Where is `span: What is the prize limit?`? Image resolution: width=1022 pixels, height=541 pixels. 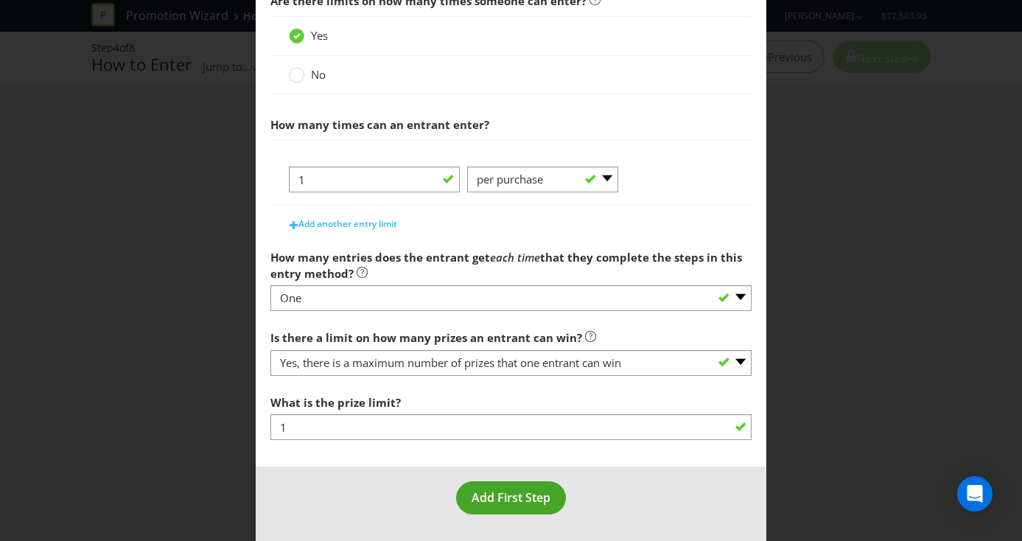 span: What is the prize limit? is located at coordinates (335, 402).